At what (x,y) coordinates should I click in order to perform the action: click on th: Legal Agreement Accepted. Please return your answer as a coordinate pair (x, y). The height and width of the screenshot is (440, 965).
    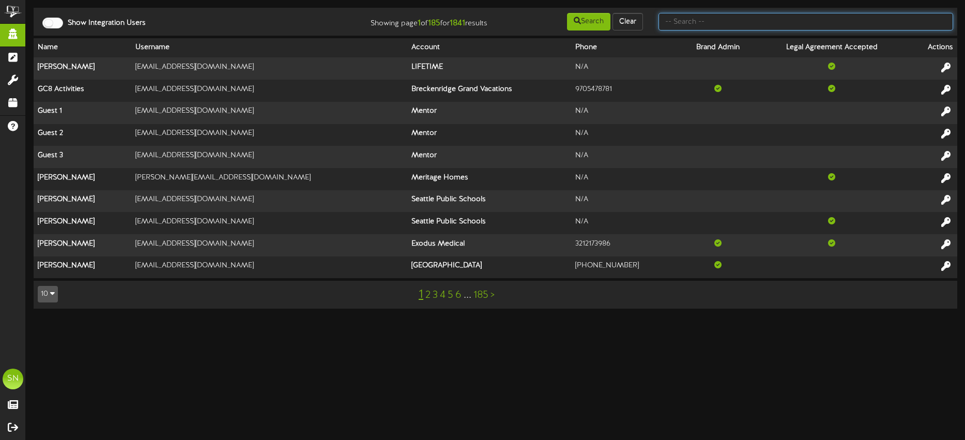
    Looking at the image, I should click on (832, 48).